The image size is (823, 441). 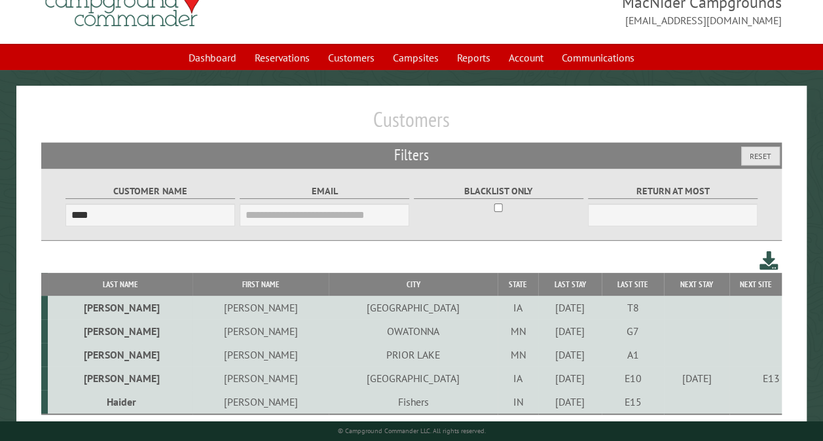 What do you see at coordinates (518, 402) in the screenshot?
I see `td: IN` at bounding box center [518, 402].